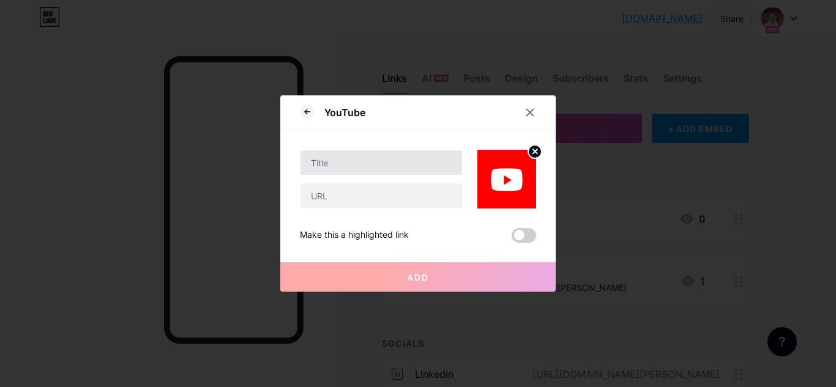 This screenshot has height=387, width=836. I want to click on button: Add, so click(418, 277).